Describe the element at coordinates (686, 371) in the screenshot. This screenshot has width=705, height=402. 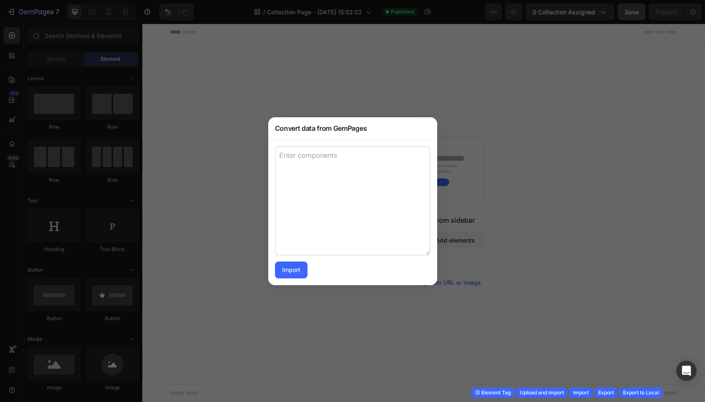
I see `div: Open Intercom Messenger` at that location.